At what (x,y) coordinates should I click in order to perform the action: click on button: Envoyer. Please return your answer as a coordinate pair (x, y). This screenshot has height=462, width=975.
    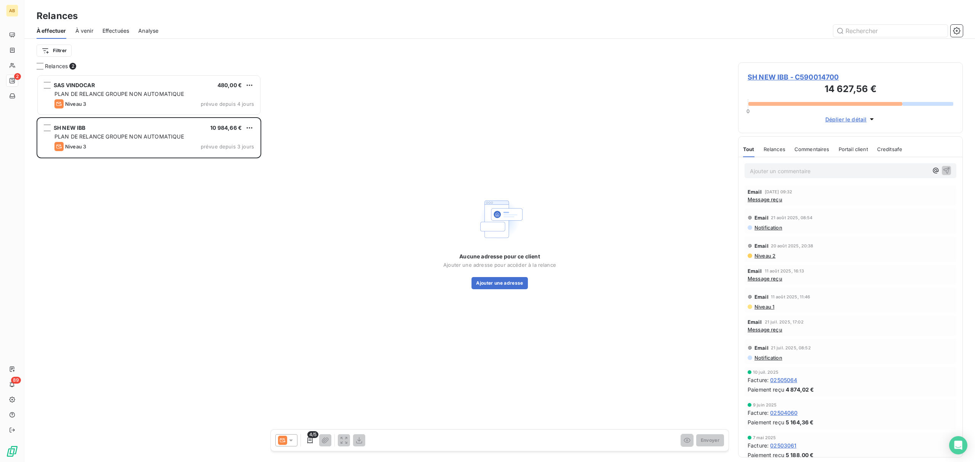
    Looking at the image, I should click on (710, 441).